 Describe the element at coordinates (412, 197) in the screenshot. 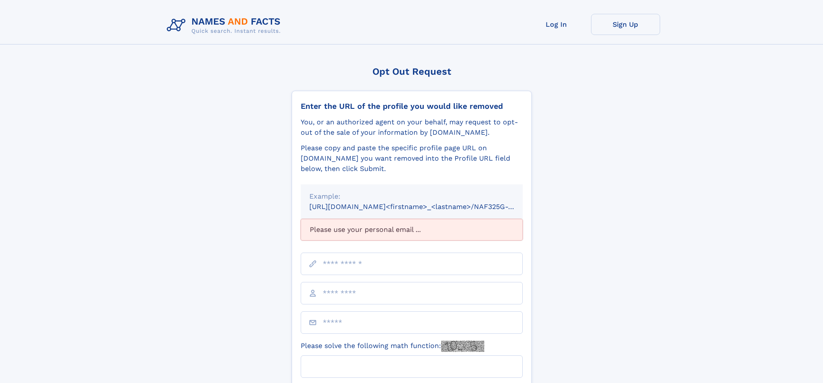

I see `div: Example:` at that location.